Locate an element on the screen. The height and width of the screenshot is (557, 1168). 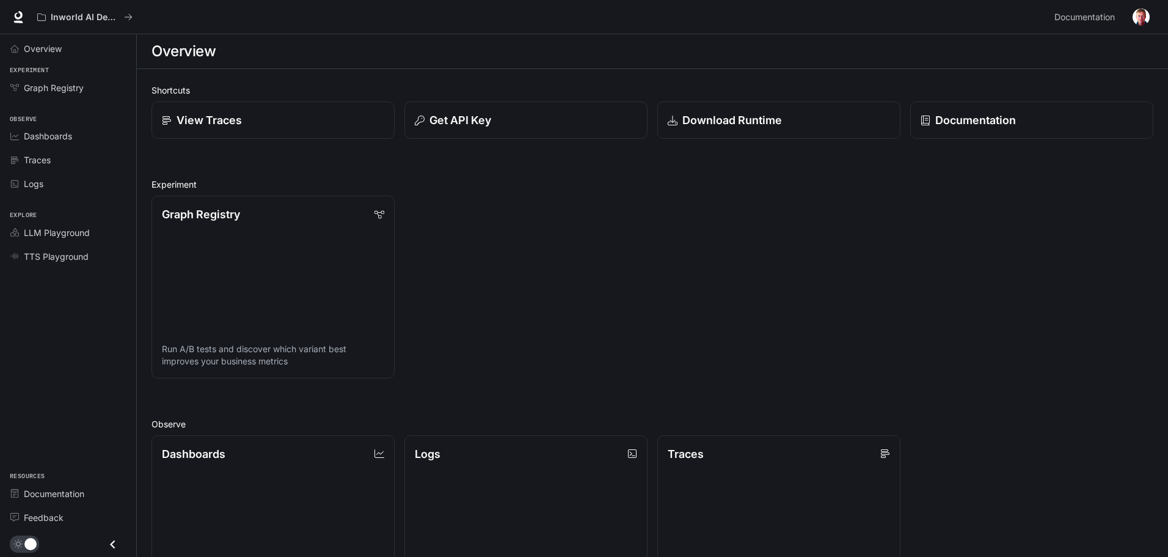
span: LLM Playground is located at coordinates (57, 232).